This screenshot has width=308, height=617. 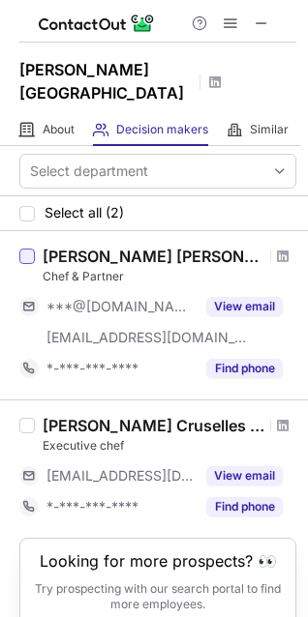 What do you see at coordinates (169, 277) in the screenshot?
I see `div: Chef & Partner` at bounding box center [169, 277].